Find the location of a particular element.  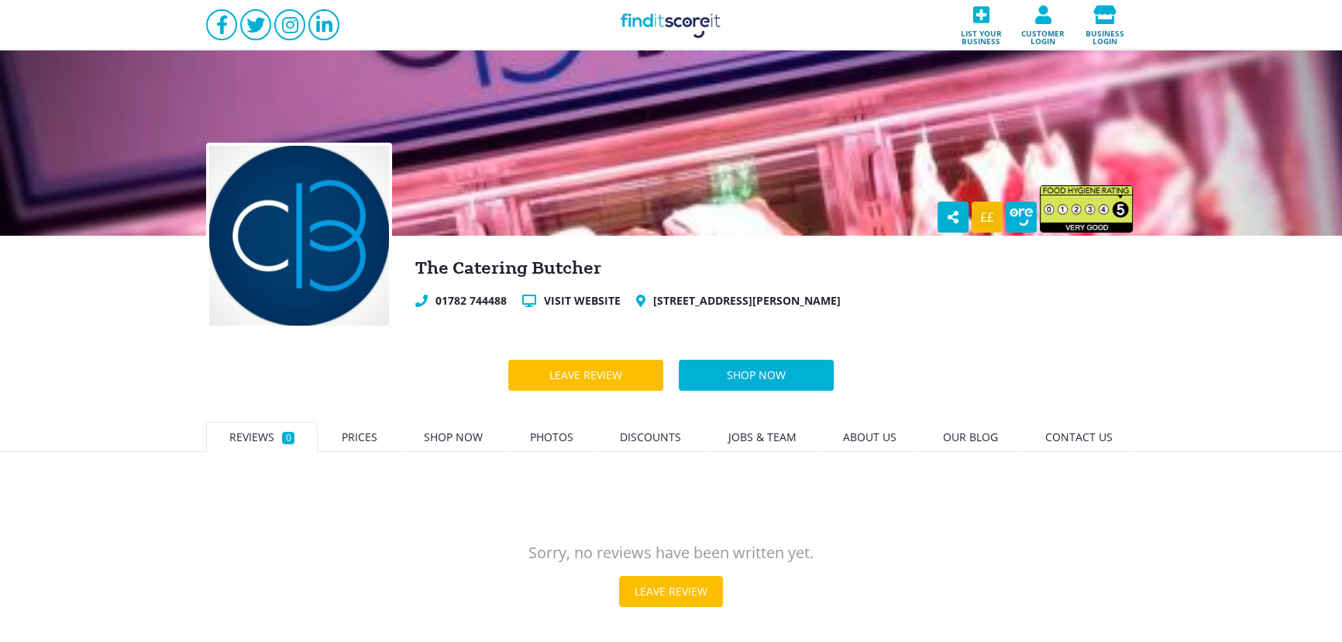

a: Contact us is located at coordinates (1079, 437).